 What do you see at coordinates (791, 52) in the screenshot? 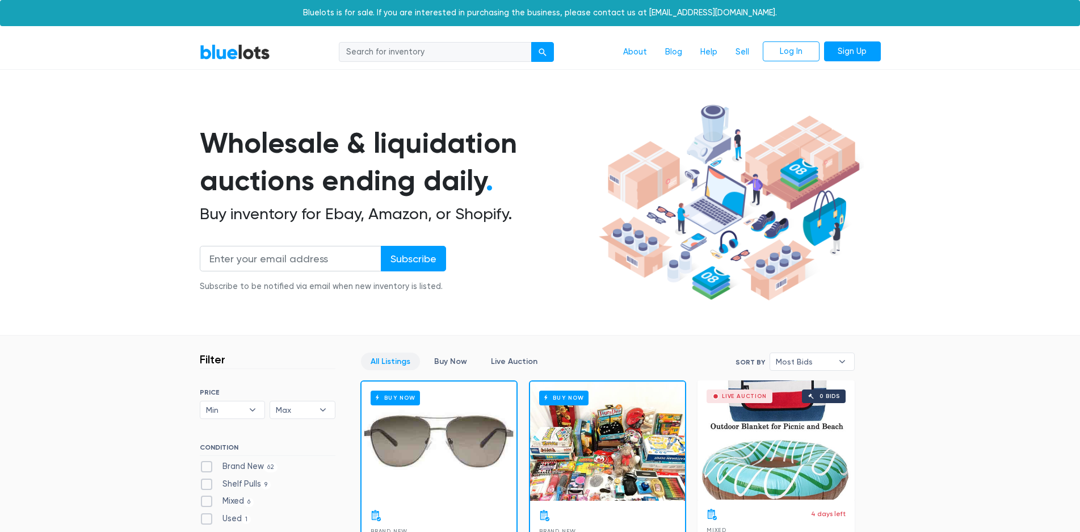
I see `a: Log In` at bounding box center [791, 52].